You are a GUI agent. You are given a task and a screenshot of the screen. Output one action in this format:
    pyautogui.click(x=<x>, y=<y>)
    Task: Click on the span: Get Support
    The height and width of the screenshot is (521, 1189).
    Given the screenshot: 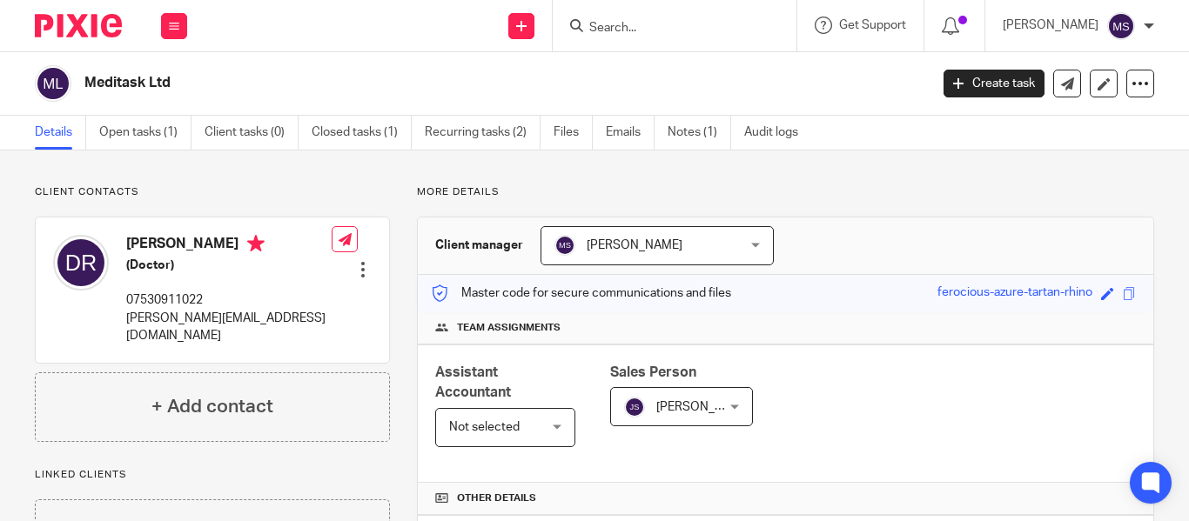 What is the action you would take?
    pyautogui.click(x=872, y=25)
    